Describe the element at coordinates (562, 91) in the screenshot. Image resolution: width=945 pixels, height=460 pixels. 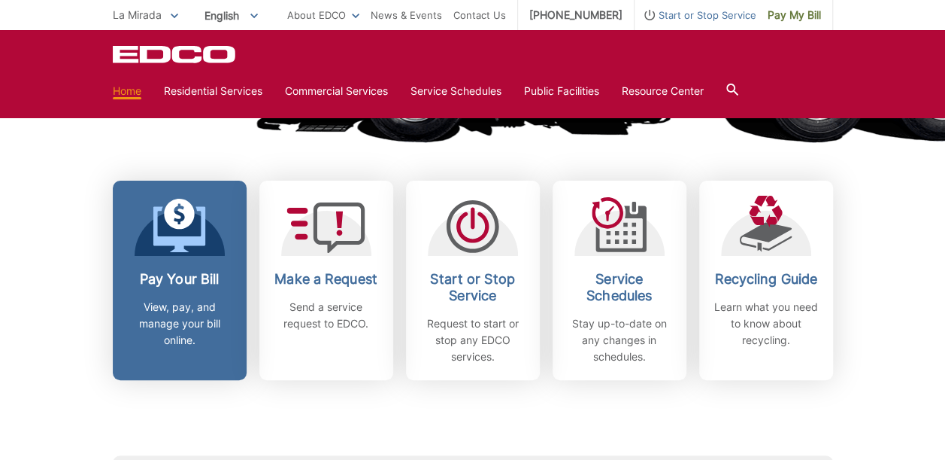
I see `a: Public Facilities` at that location.